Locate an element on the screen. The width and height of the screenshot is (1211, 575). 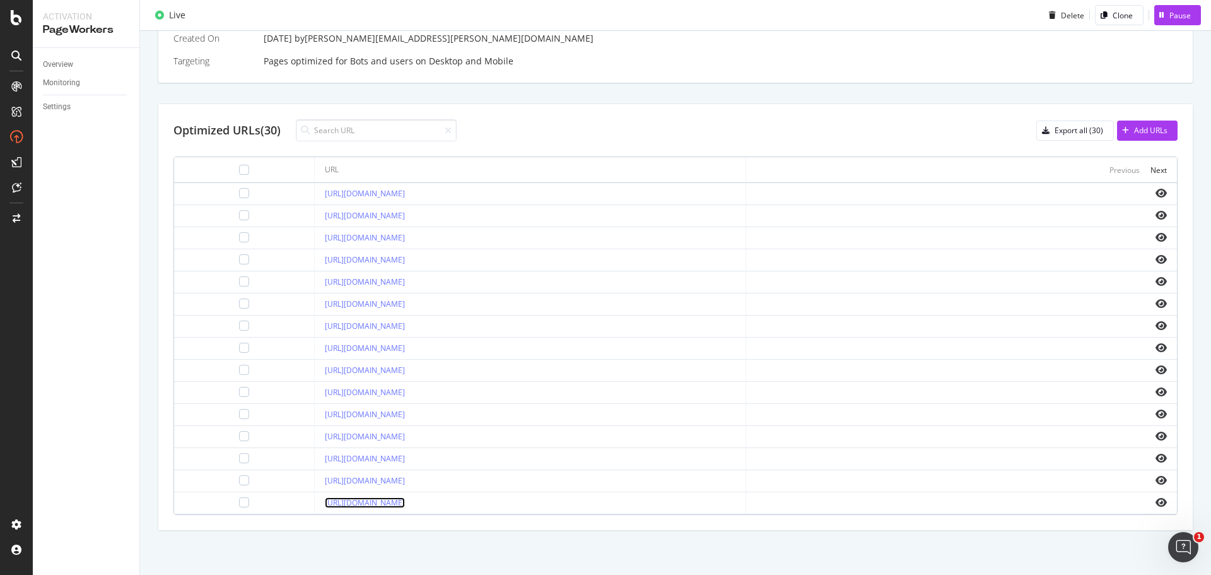
div: Targeting is located at coordinates (213, 61).